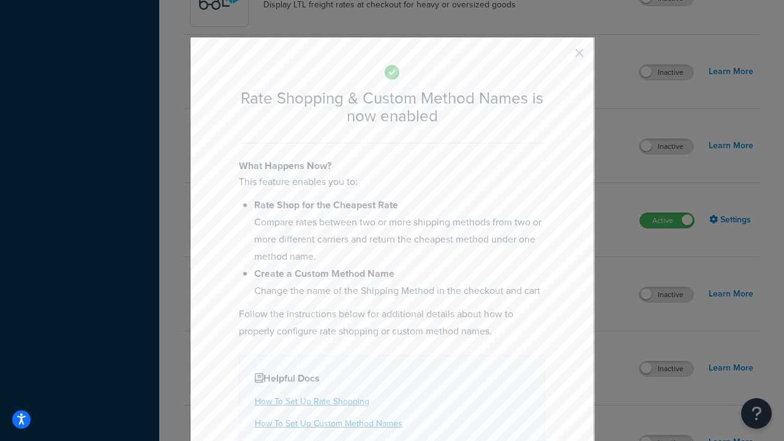 The width and height of the screenshot is (784, 441). I want to click on h2: Rate Shopping & Custom Method Names is now enabled, so click(392, 107).